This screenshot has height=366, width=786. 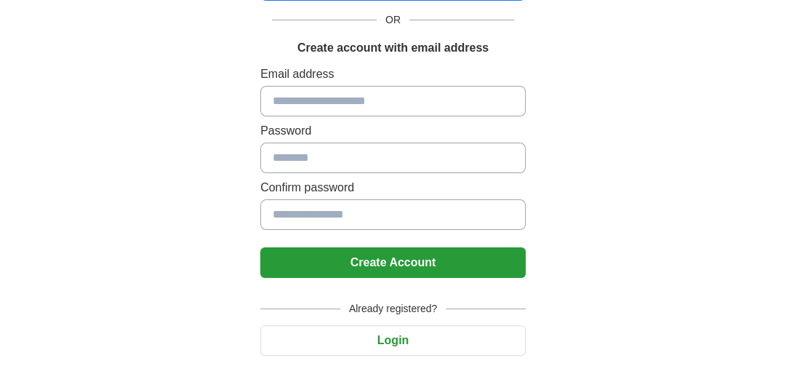 I want to click on span: Already registered?, so click(x=393, y=308).